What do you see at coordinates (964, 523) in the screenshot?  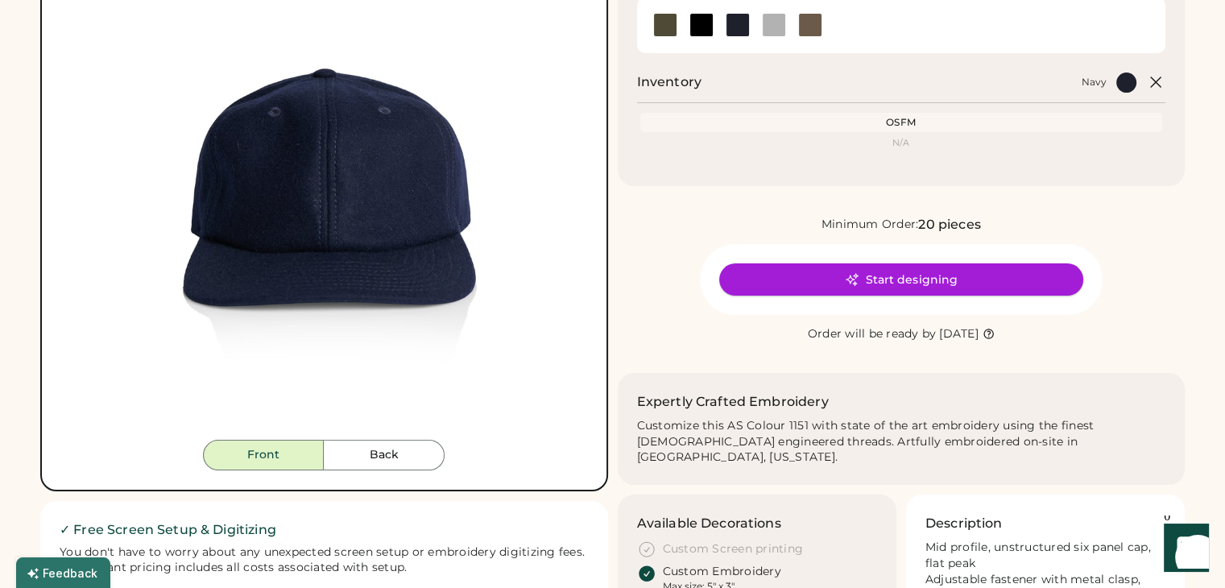 I see `h3: Description` at bounding box center [964, 523].